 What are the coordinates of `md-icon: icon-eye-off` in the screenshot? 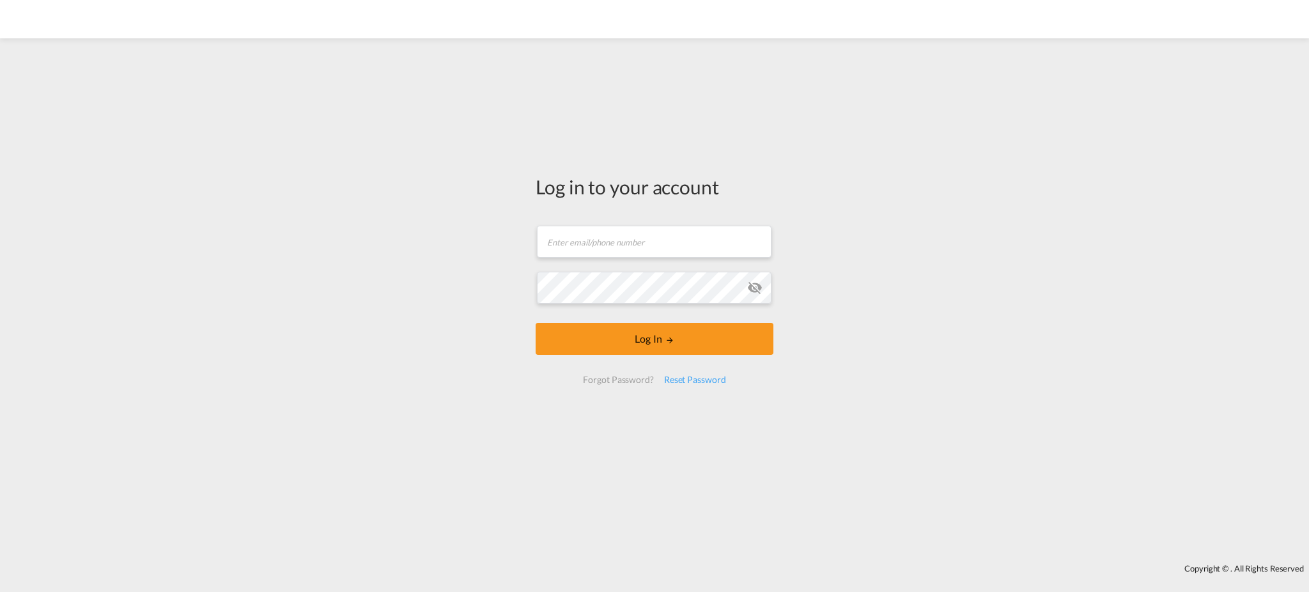 It's located at (755, 288).